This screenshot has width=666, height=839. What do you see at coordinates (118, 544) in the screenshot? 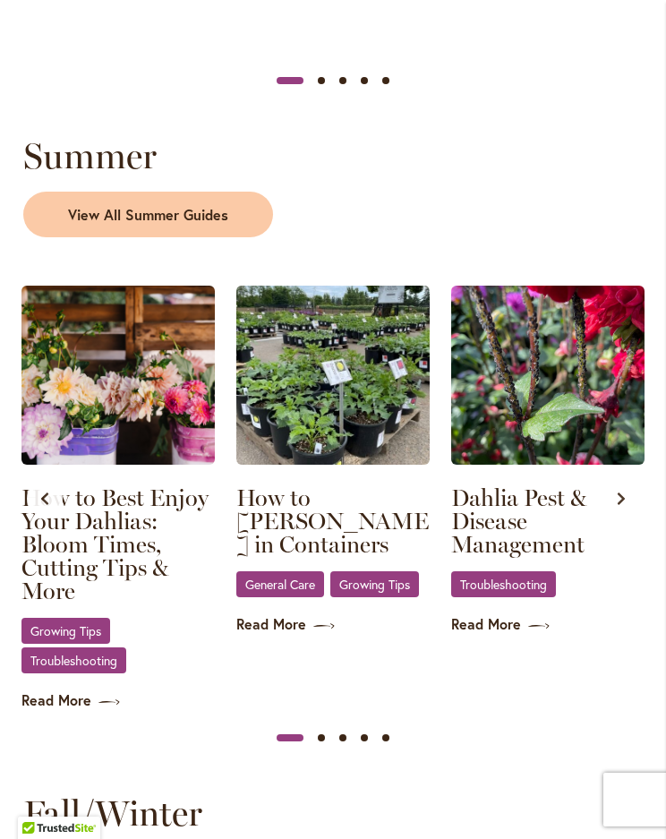
I see `a: How to Best Enjoy Your Dahlias: Bloom Times, Cutting Tips & More` at bounding box center [118, 544].